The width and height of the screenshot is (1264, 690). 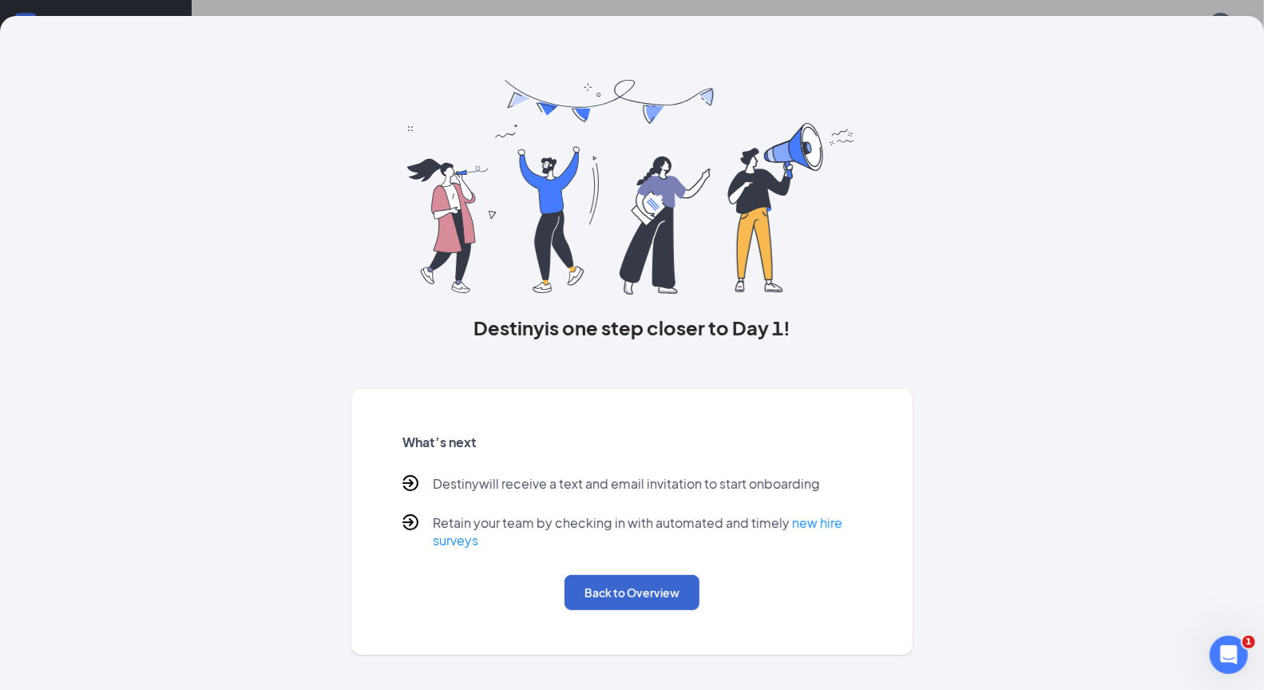 I want to click on a: new hire surveys, so click(x=637, y=531).